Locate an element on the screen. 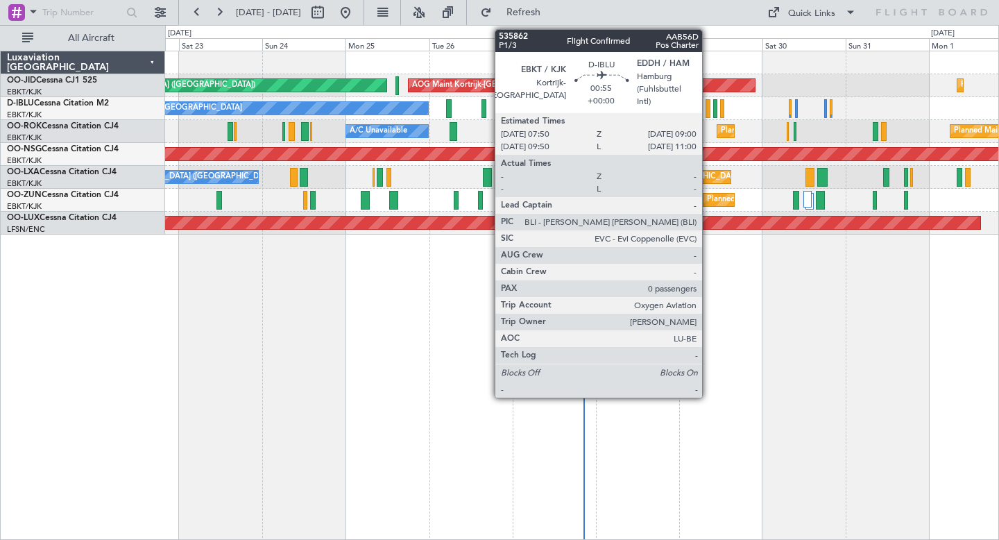 The image size is (999, 540). button: Quick Links is located at coordinates (812, 12).